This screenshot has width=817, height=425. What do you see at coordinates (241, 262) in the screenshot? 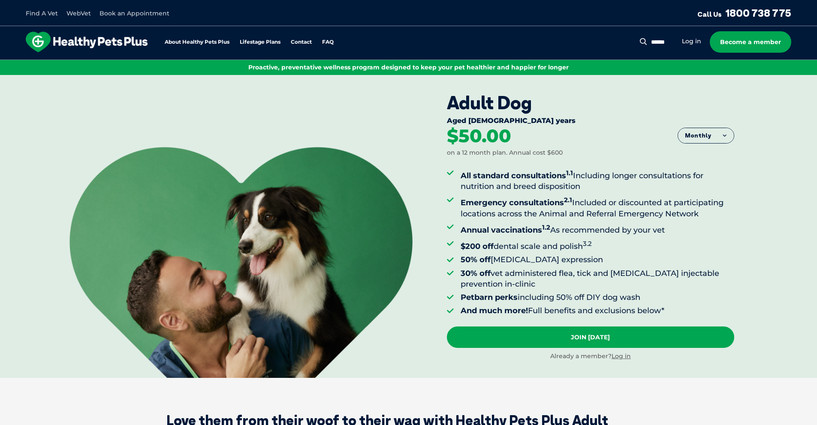
I see `img: <br /> <b>Warning</b>: Undefined variable $title in <b>/var/www/html/current/codepool/wp-content/...` at bounding box center [241, 262].